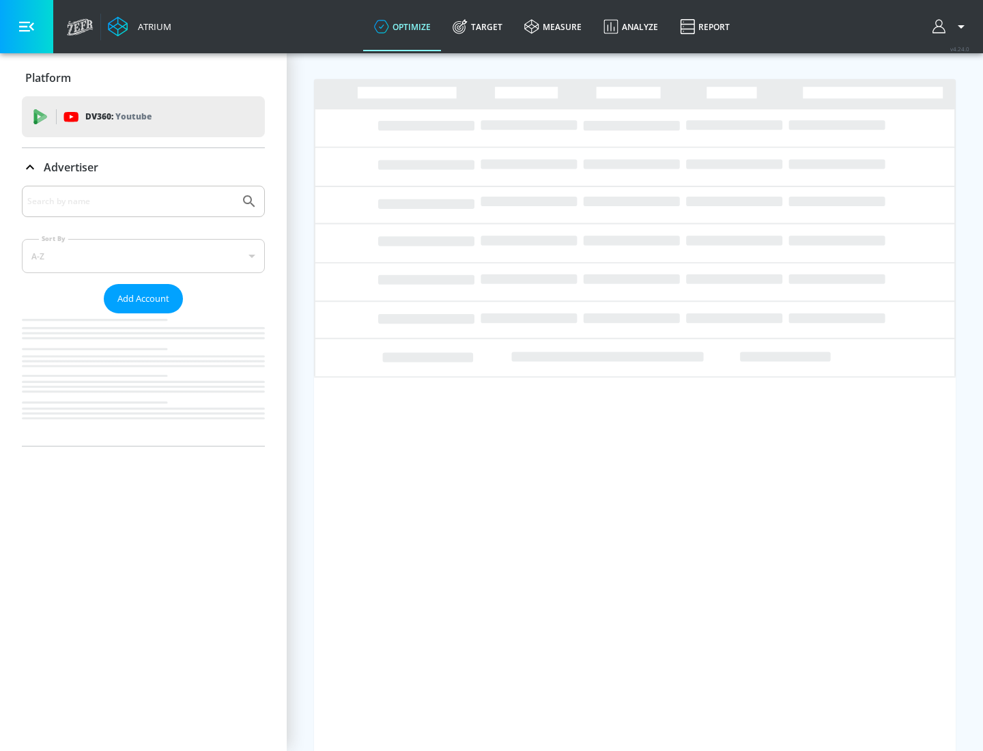  Describe the element at coordinates (143, 298) in the screenshot. I see `button: Add Account` at that location.